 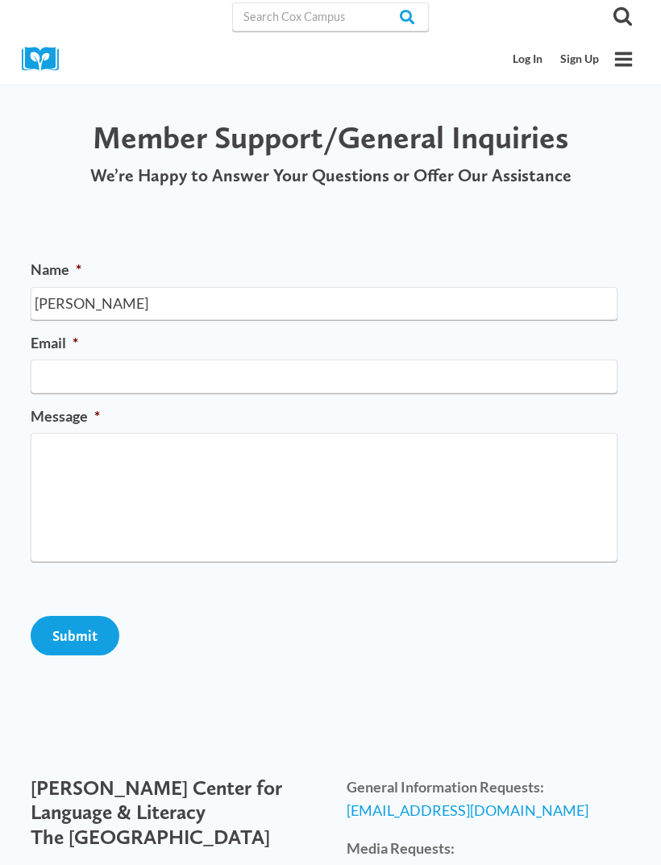 What do you see at coordinates (528, 59) in the screenshot?
I see `a: Log In` at bounding box center [528, 59].